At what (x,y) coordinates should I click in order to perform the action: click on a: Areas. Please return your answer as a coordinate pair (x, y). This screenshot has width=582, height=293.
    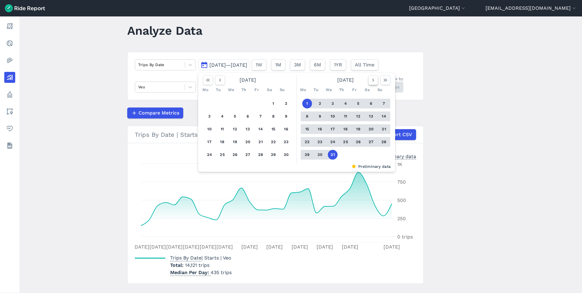
    Looking at the image, I should click on (10, 111).